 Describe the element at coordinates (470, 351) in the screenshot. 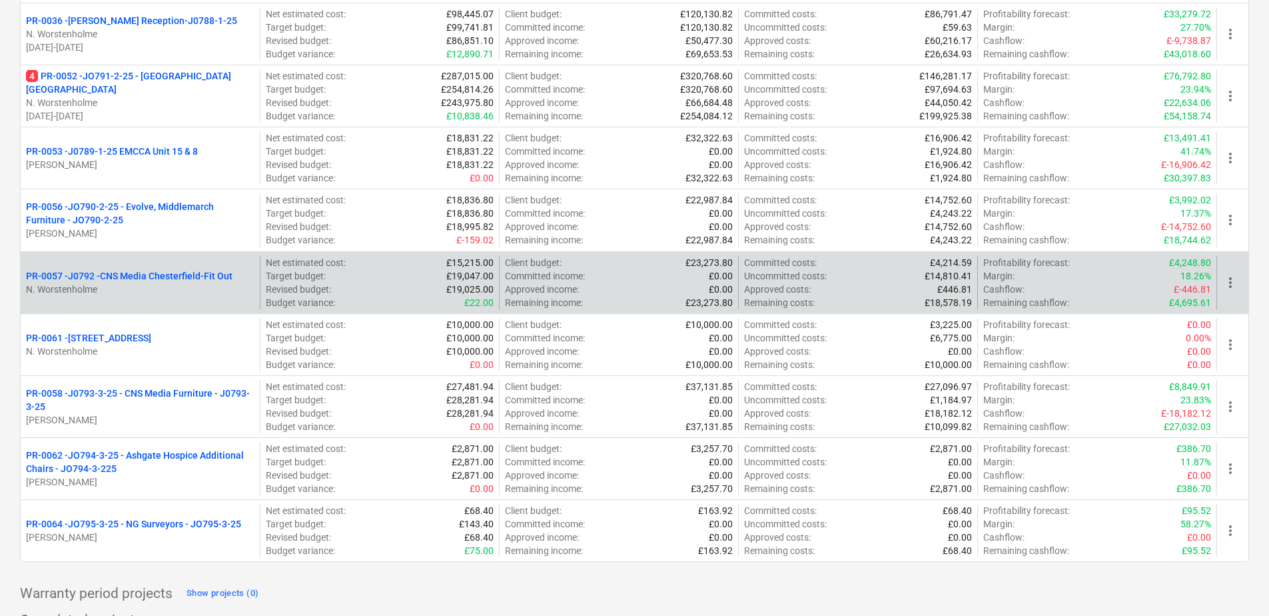

I see `p: £10,000.00` at that location.